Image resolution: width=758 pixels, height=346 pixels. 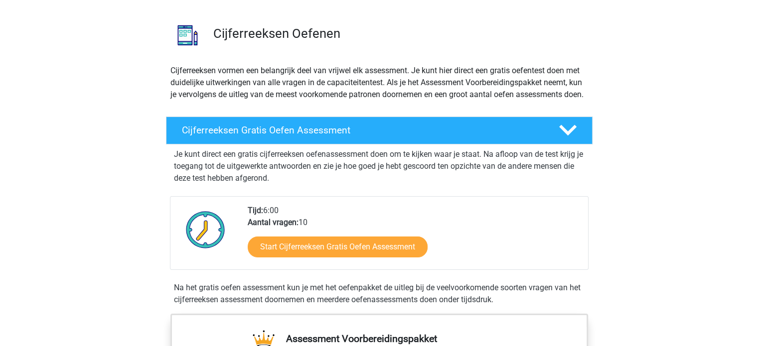 What do you see at coordinates (187, 35) in the screenshot?
I see `img: cijferreeksen` at bounding box center [187, 35].